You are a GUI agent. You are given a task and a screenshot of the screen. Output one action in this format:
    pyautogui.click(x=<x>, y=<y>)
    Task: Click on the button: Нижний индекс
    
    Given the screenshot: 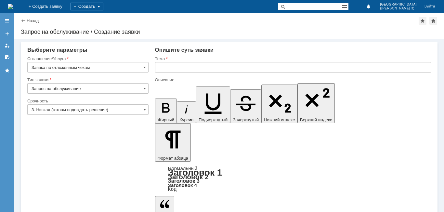 What is the action you would take?
    pyautogui.click(x=279, y=104)
    